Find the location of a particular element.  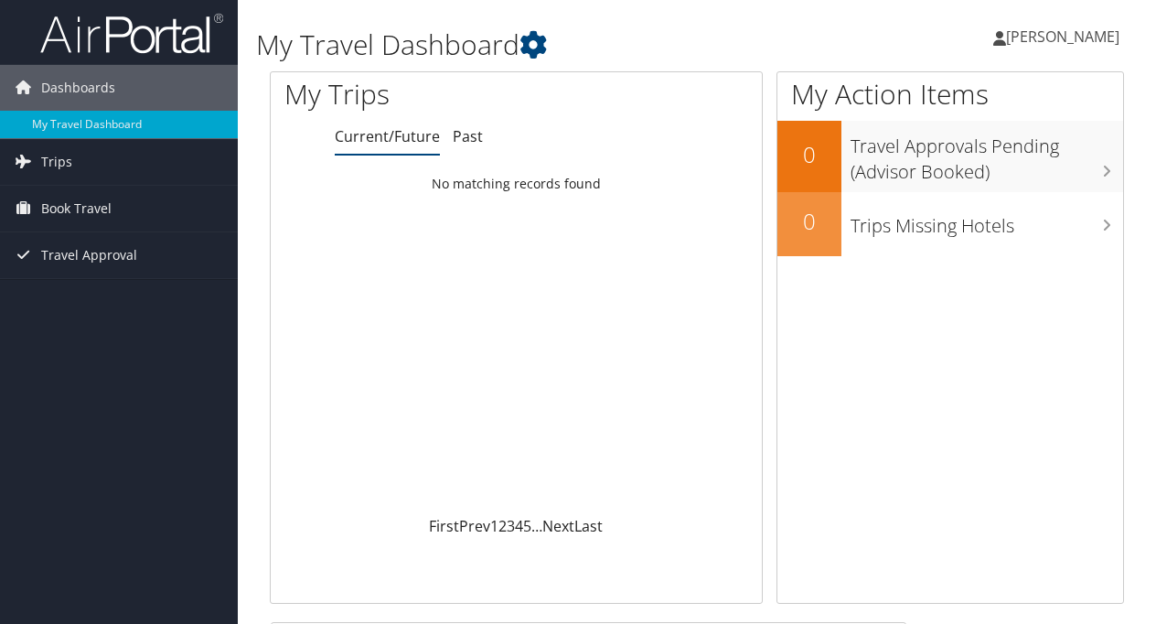

a: 4 is located at coordinates (518, 526).